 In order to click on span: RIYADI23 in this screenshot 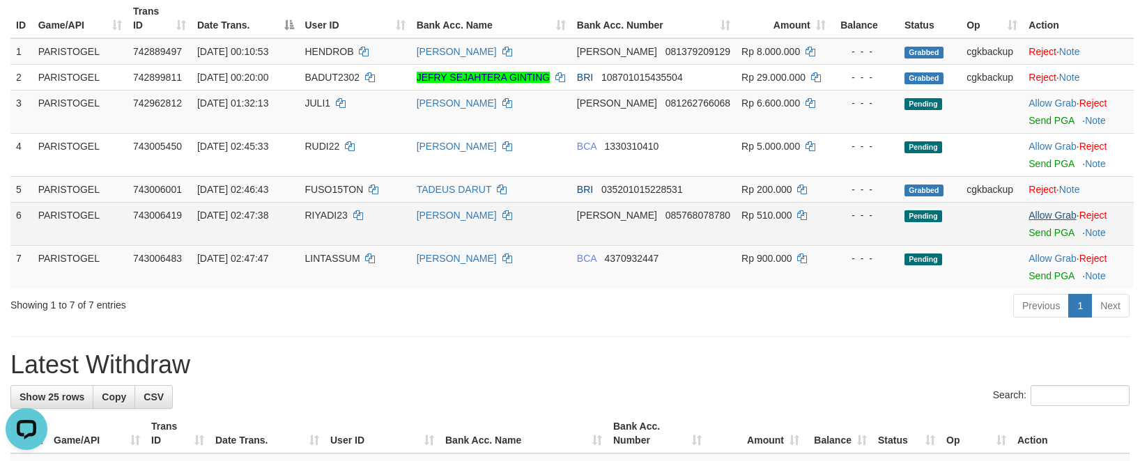, I will do `click(326, 215)`.